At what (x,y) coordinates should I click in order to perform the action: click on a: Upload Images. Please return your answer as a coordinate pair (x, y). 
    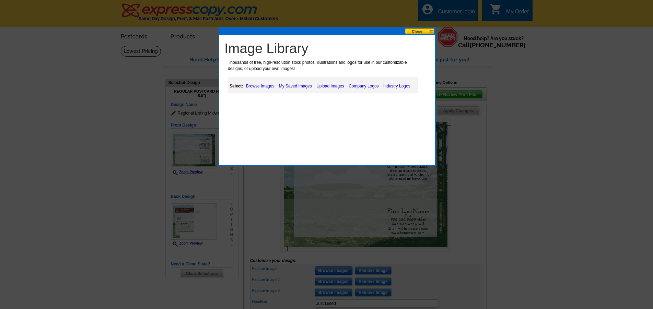
    Looking at the image, I should click on (330, 86).